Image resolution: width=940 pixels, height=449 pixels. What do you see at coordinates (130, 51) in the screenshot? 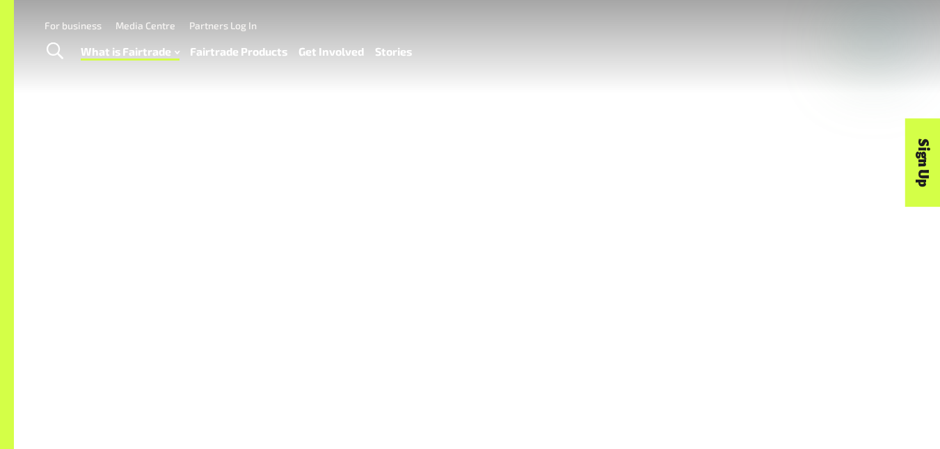
I see `a: What is Fairtrade` at bounding box center [130, 51].